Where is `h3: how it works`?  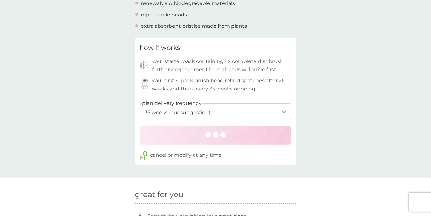
h3: how it works is located at coordinates (160, 48).